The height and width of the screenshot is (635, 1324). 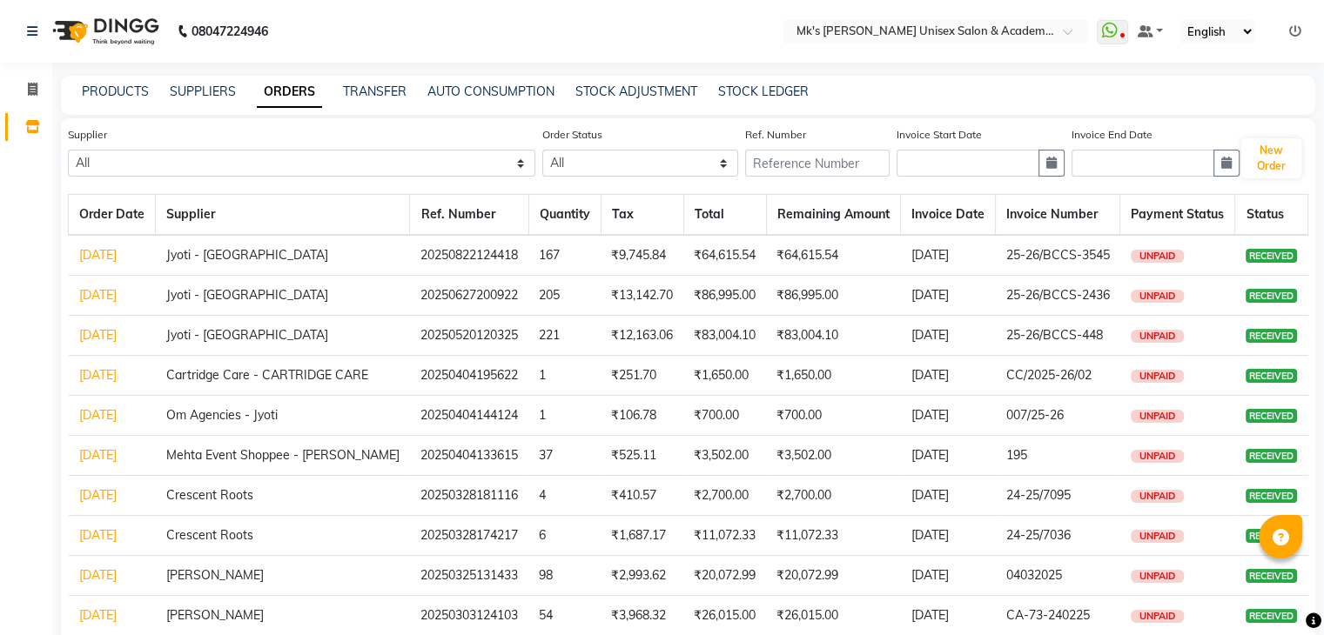 I want to click on label: Supplier, so click(x=87, y=135).